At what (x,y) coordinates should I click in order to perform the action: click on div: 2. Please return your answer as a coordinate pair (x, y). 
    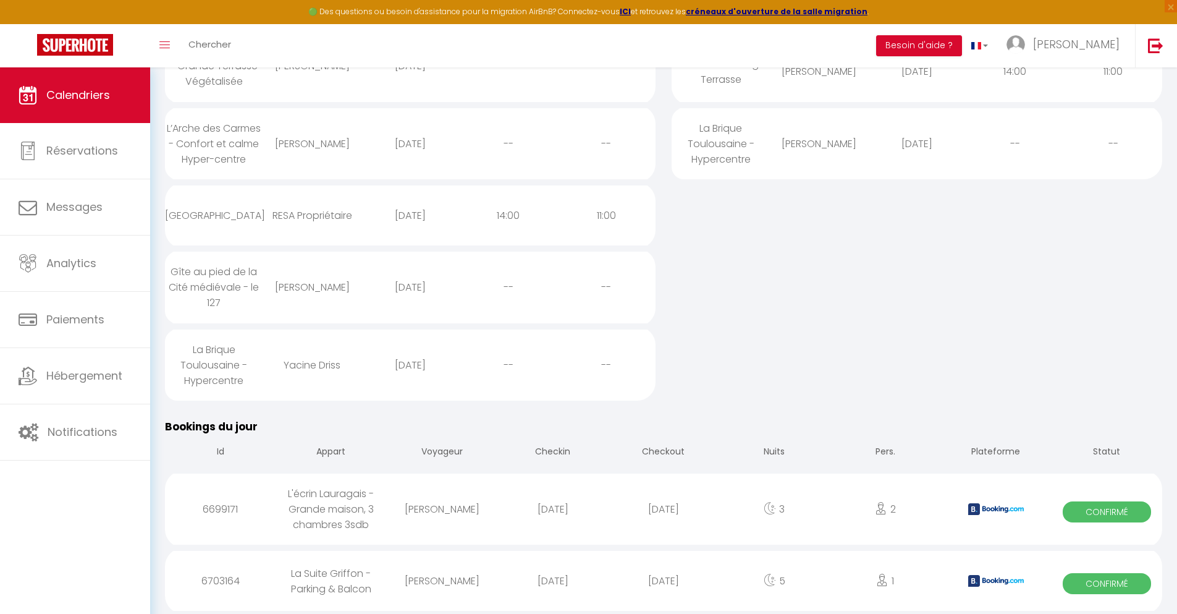
    Looking at the image, I should click on (885, 509).